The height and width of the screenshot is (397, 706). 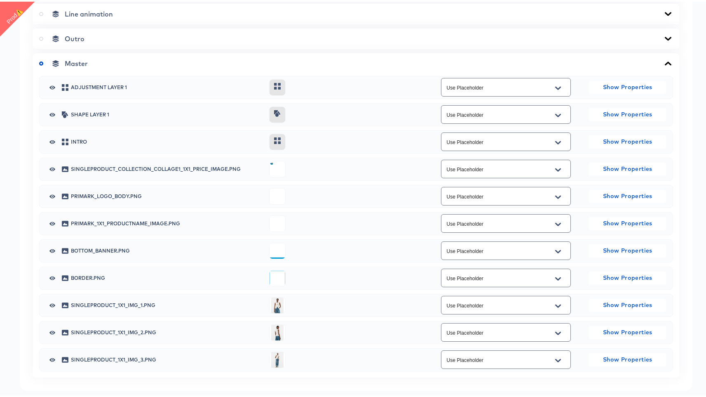 What do you see at coordinates (167, 358) in the screenshot?
I see `span: singleproduct_1x1_img_3.png` at bounding box center [167, 358].